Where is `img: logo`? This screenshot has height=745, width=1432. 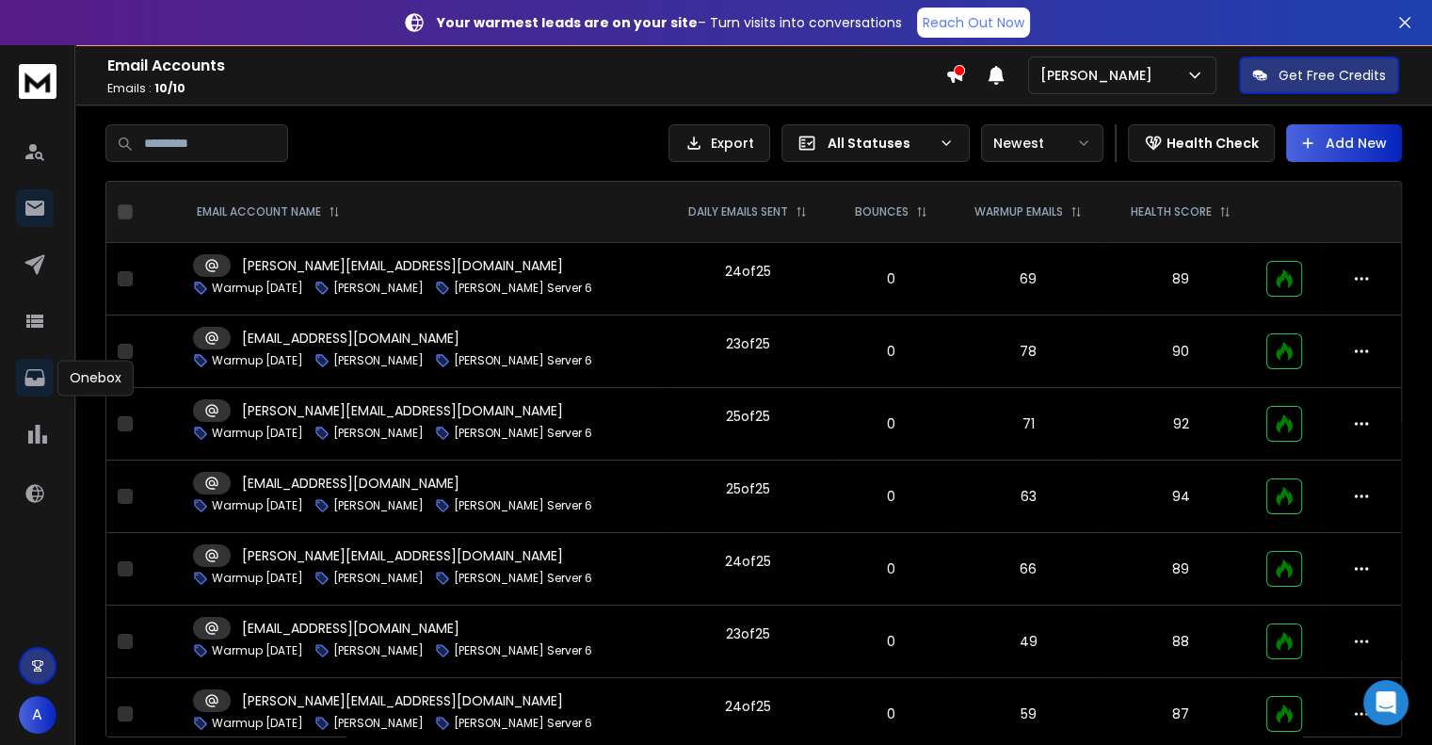 img: logo is located at coordinates (38, 81).